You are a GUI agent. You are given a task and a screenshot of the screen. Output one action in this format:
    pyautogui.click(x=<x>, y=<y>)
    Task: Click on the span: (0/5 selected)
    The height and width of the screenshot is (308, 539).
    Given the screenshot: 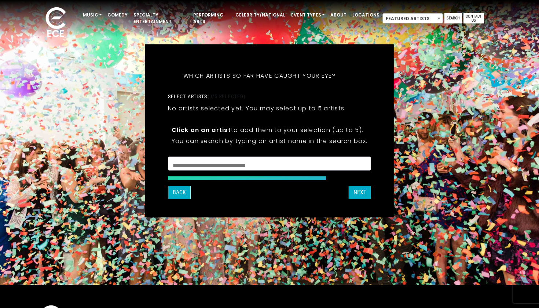 What is the action you would take?
    pyautogui.click(x=227, y=96)
    